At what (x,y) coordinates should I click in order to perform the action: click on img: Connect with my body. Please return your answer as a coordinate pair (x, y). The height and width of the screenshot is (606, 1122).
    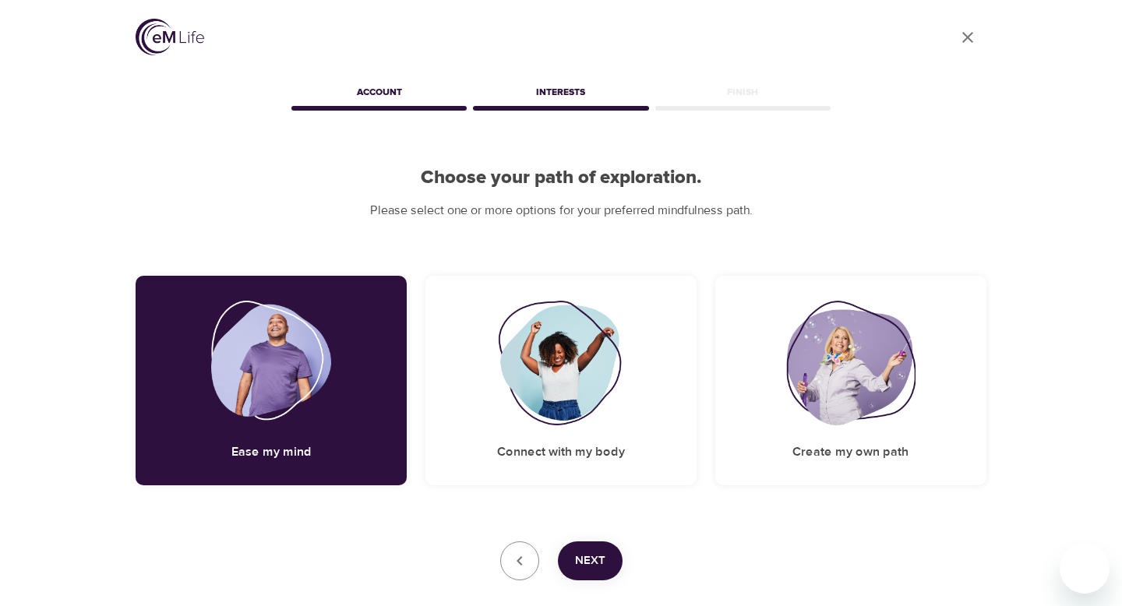
    Looking at the image, I should click on (561, 363).